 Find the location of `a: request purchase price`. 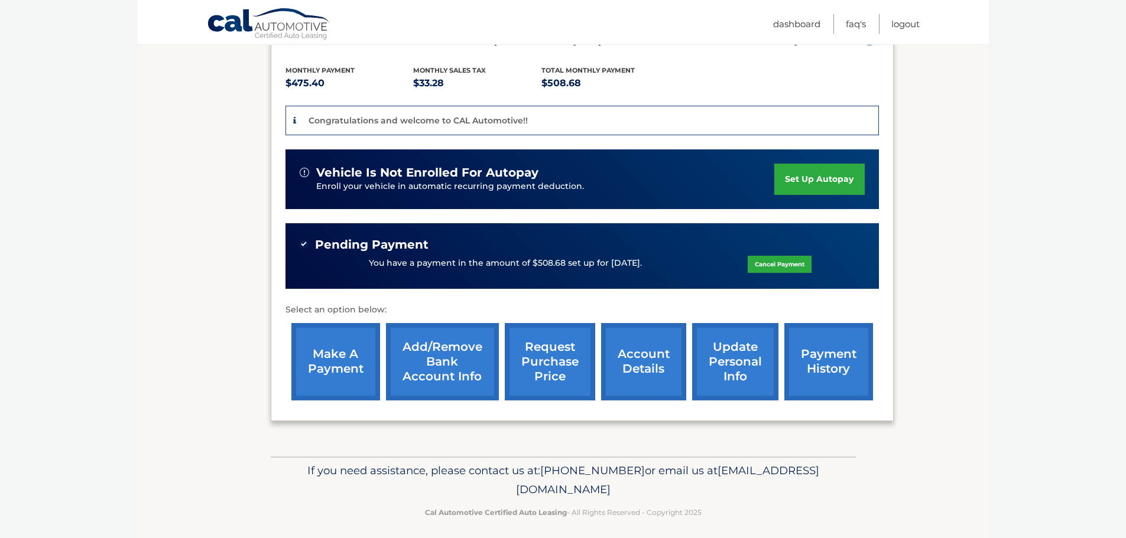

a: request purchase price is located at coordinates (550, 362).